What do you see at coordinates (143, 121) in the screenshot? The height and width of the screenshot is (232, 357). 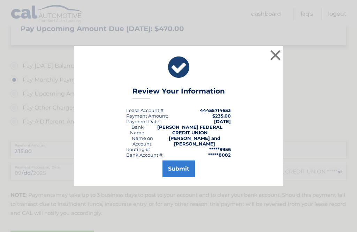 I see `span: Payment Date` at bounding box center [143, 121].